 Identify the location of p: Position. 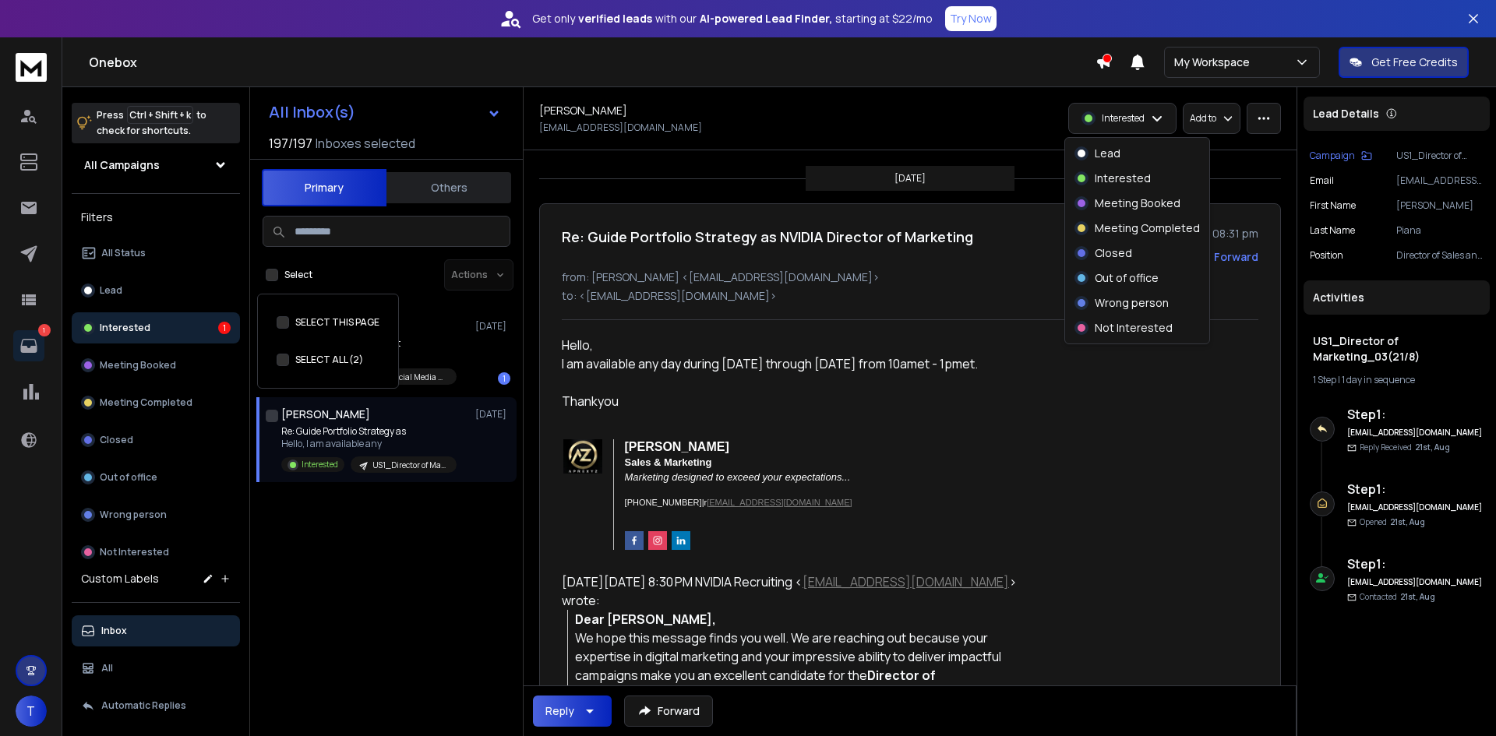
(1326, 256).